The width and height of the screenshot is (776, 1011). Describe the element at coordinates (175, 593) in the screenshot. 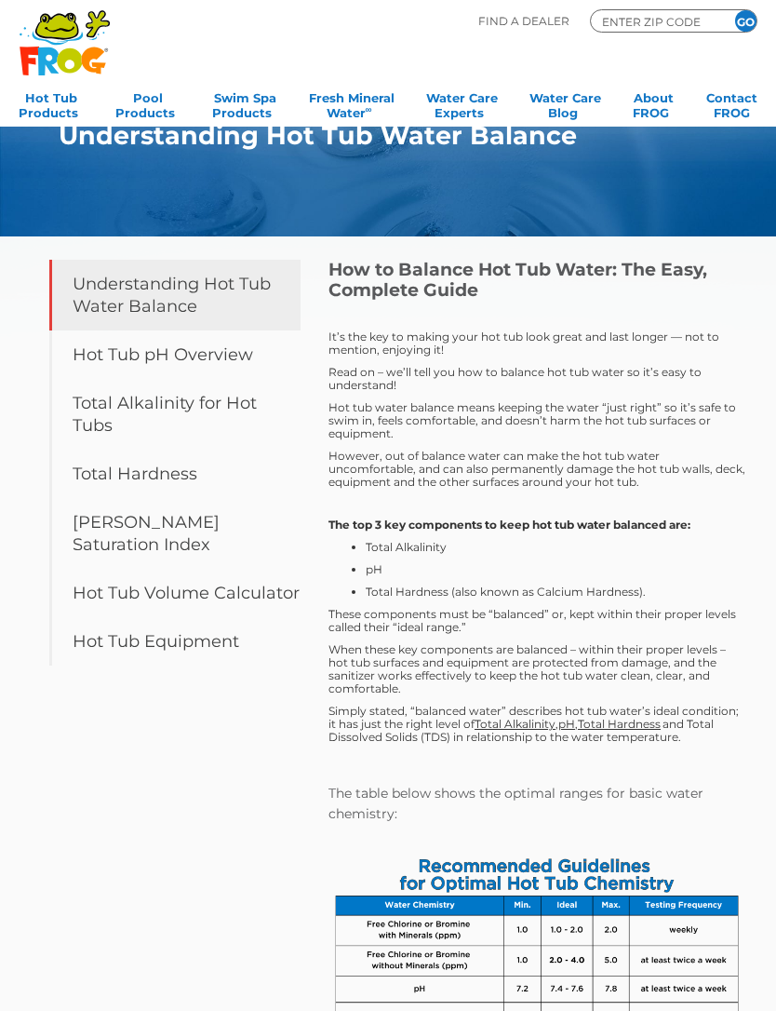

I see `a: Hot Tub Volume Calculator` at that location.